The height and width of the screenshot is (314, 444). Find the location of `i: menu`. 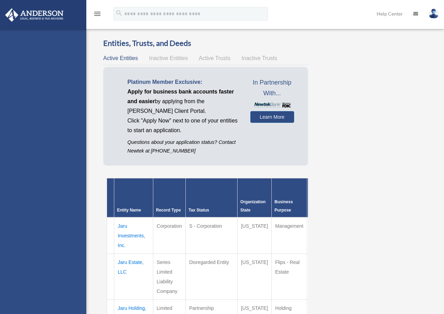

i: menu is located at coordinates (97, 14).